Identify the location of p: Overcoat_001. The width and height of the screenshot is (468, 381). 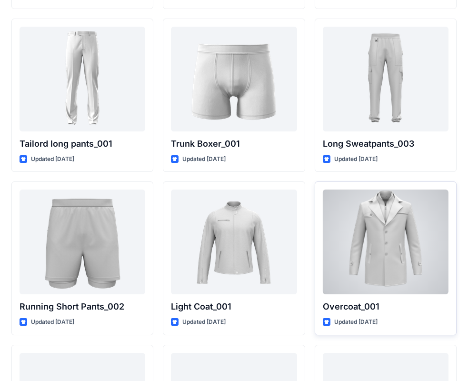
(386, 307).